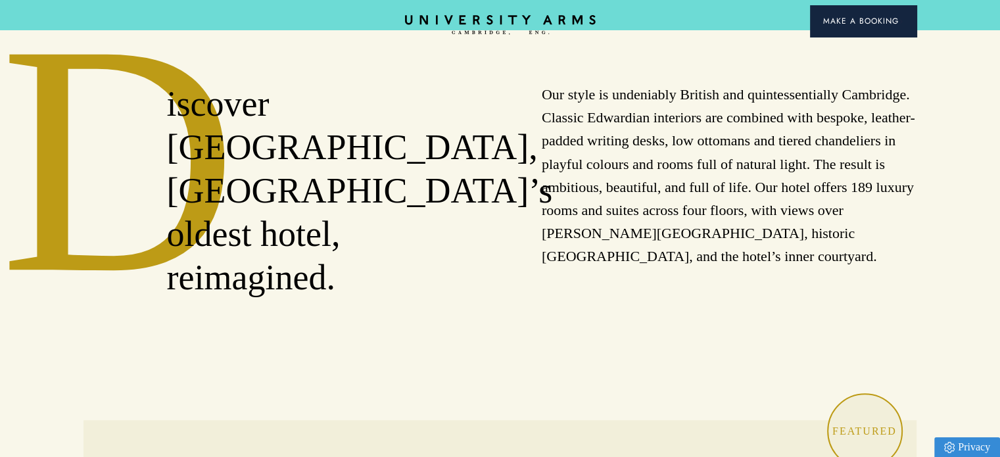 The height and width of the screenshot is (457, 1000). I want to click on a: Privacy, so click(967, 447).